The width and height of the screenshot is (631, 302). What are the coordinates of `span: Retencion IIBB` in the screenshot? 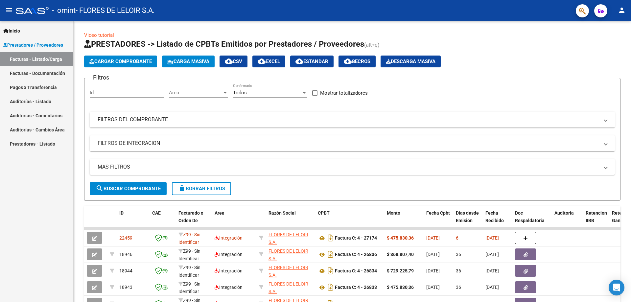 It's located at (596, 217).